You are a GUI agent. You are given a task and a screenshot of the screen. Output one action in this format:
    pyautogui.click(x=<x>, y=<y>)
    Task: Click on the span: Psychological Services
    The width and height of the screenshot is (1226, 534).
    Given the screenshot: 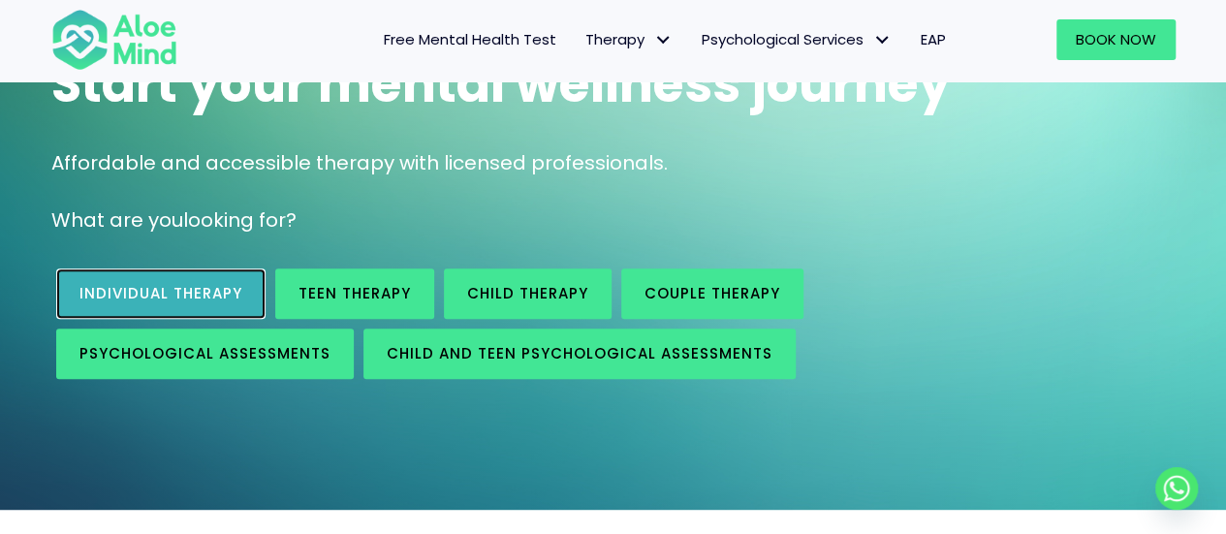 What is the action you would take?
    pyautogui.click(x=797, y=39)
    